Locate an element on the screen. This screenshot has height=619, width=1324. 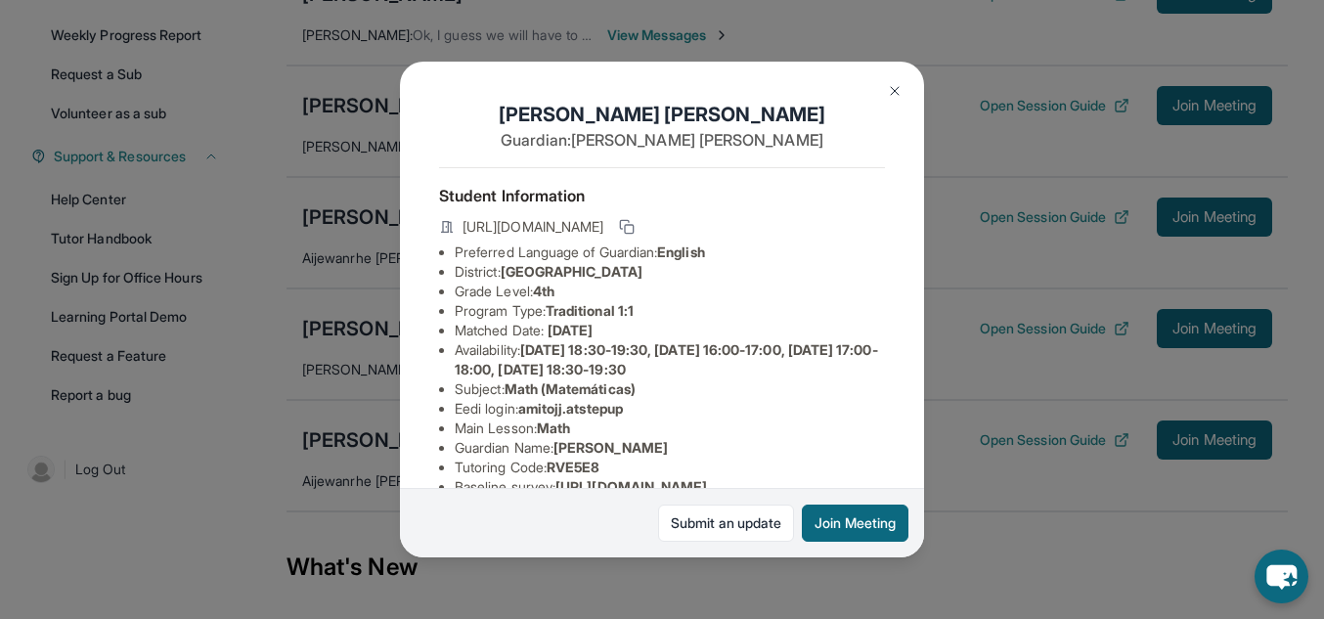
li: Subject : is located at coordinates (670, 389).